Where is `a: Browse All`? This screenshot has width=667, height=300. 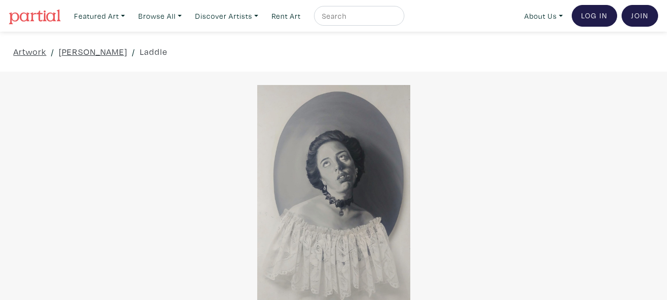 a: Browse All is located at coordinates (160, 16).